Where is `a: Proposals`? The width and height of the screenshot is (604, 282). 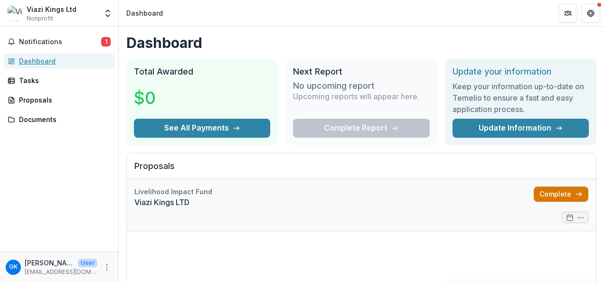 a: Proposals is located at coordinates (59, 100).